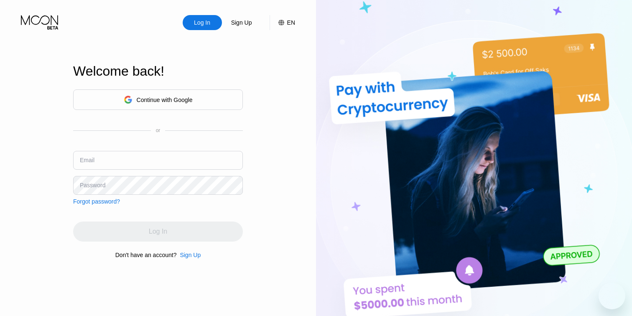  Describe the element at coordinates (202, 23) in the screenshot. I see `div: Log In` at that location.